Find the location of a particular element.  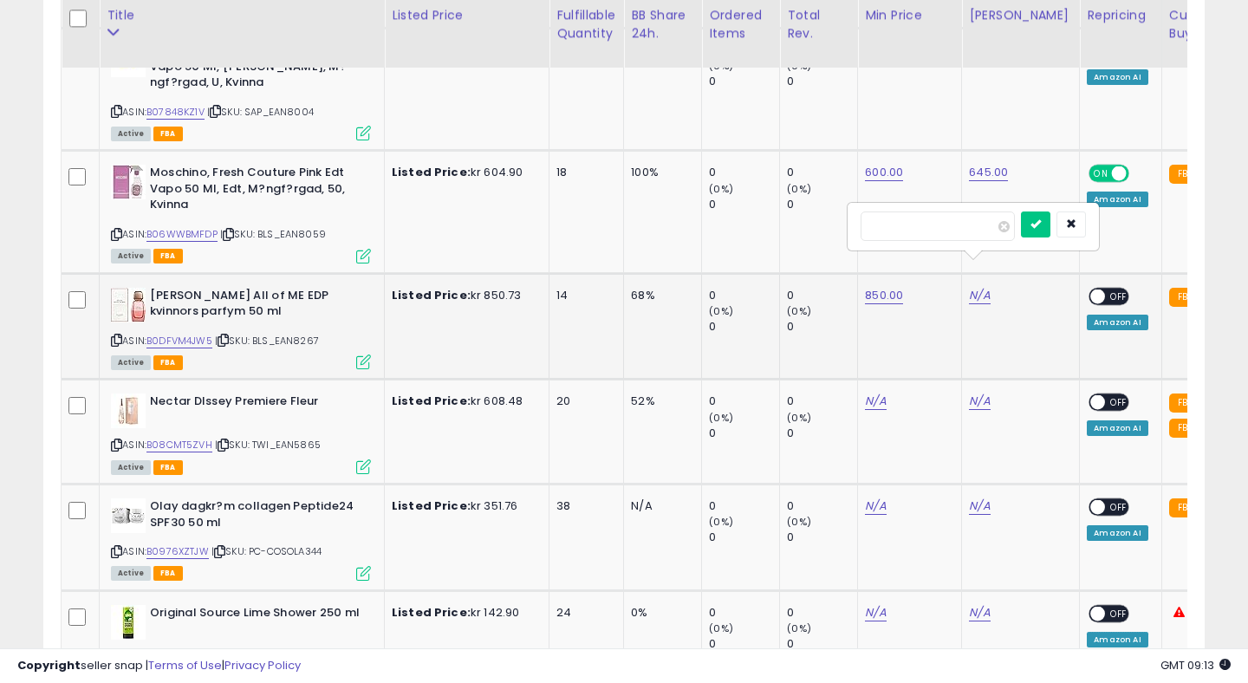

div: kr 604.90 is located at coordinates (464, 172).